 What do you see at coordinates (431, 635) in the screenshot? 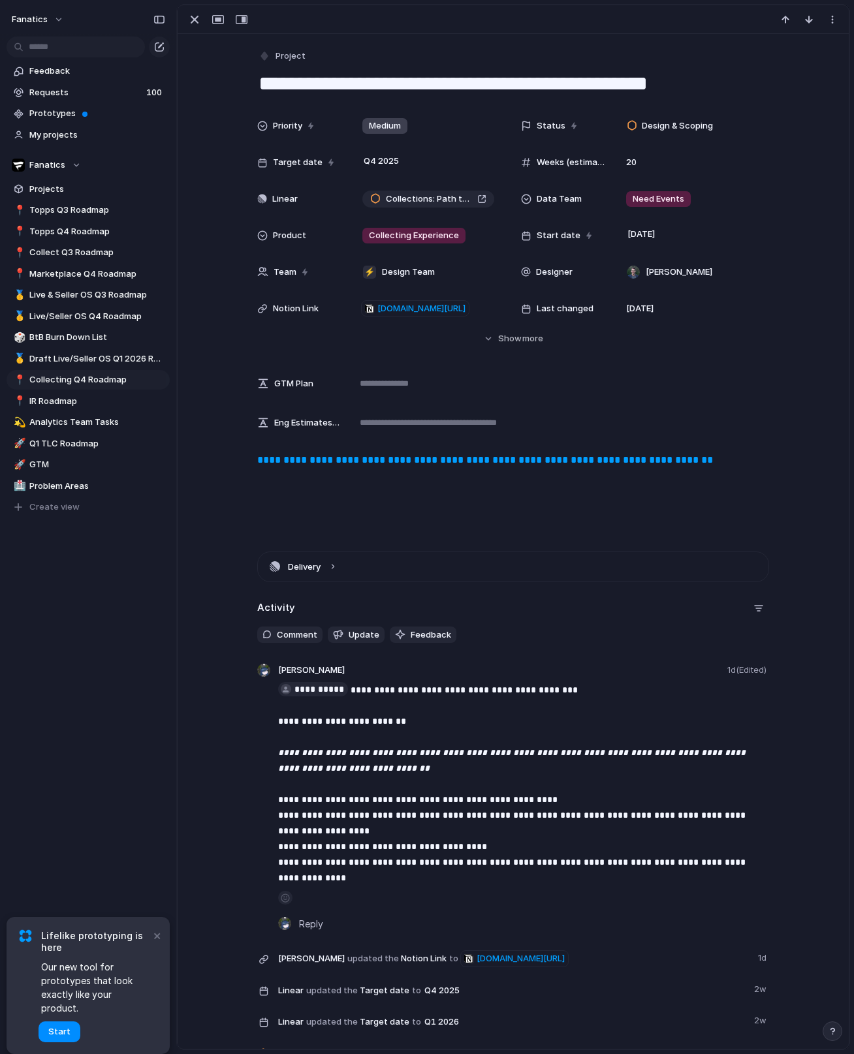
I see `span: Feedback` at bounding box center [431, 635].